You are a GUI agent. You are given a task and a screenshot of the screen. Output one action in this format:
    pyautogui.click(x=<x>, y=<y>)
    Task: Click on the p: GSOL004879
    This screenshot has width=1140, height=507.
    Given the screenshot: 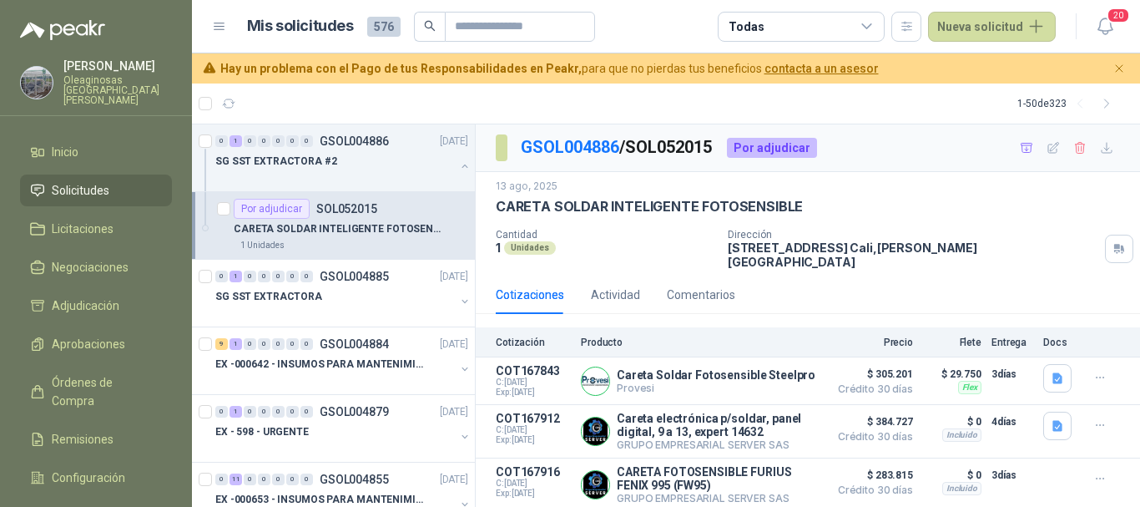 What is the action you would take?
    pyautogui.click(x=354, y=411)
    